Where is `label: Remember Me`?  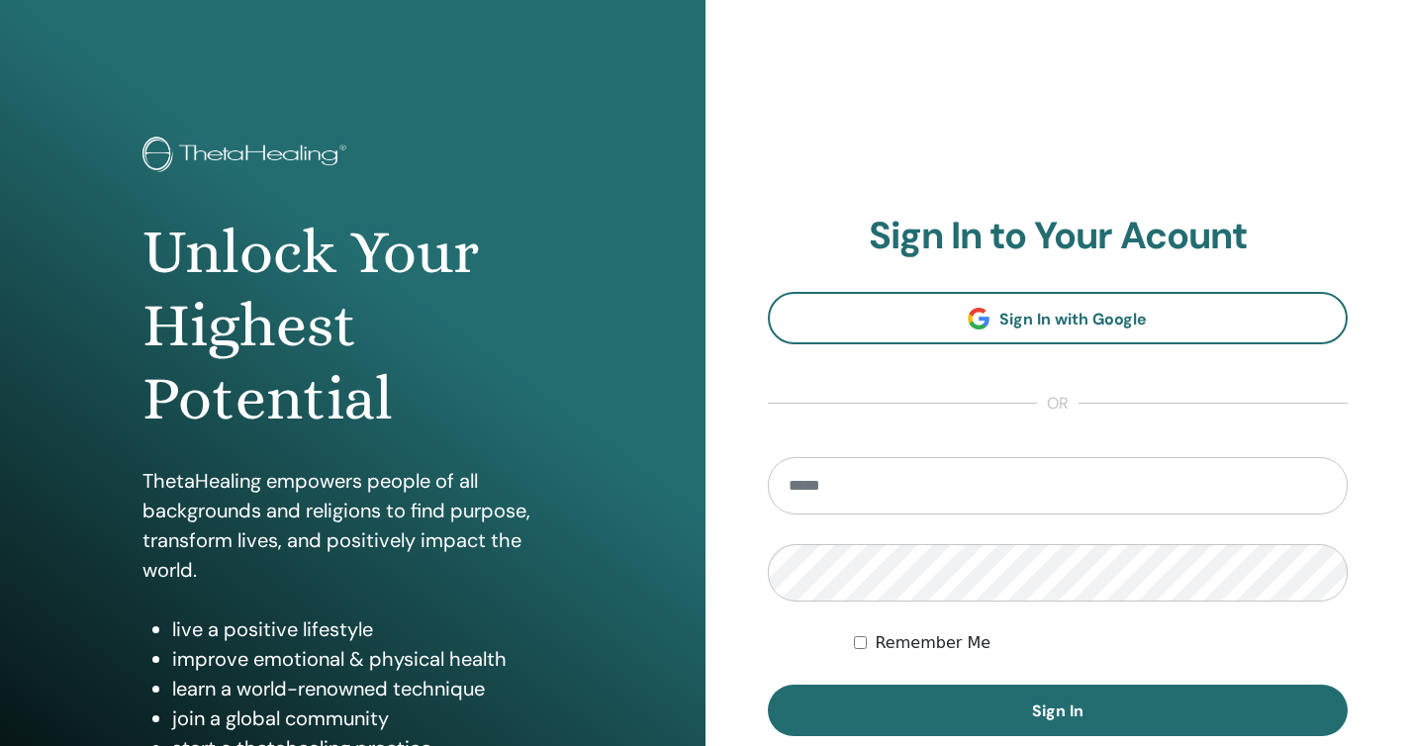 label: Remember Me is located at coordinates (932, 643).